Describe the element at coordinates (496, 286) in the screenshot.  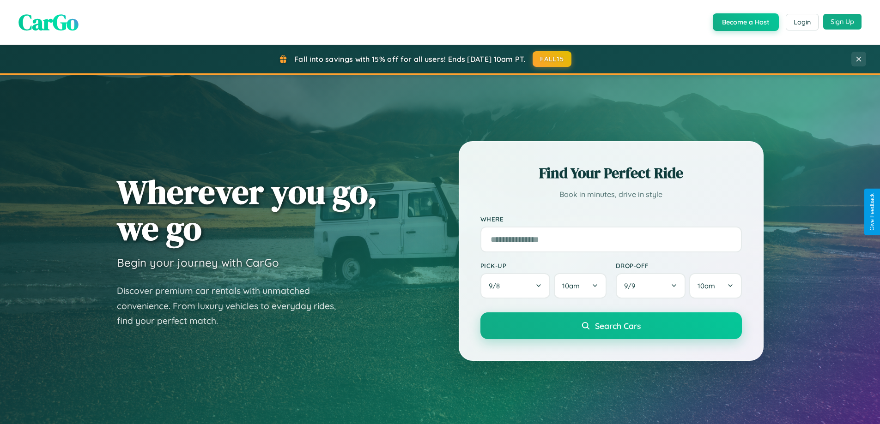
I see `span: 9 / 8` at that location.